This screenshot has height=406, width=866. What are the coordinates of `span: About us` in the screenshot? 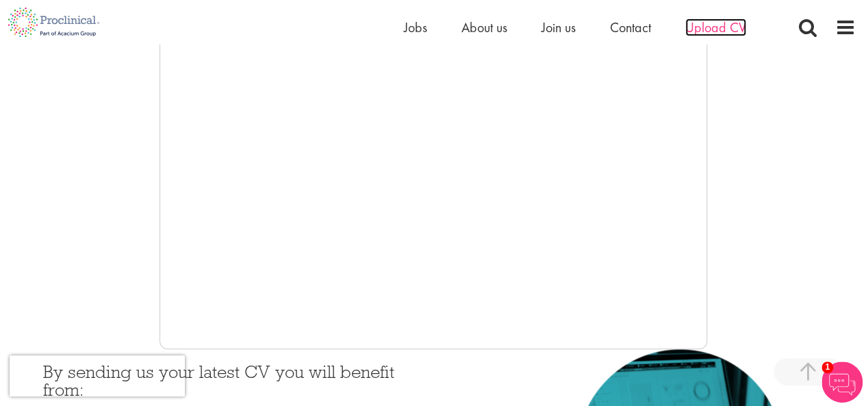 It's located at (484, 27).